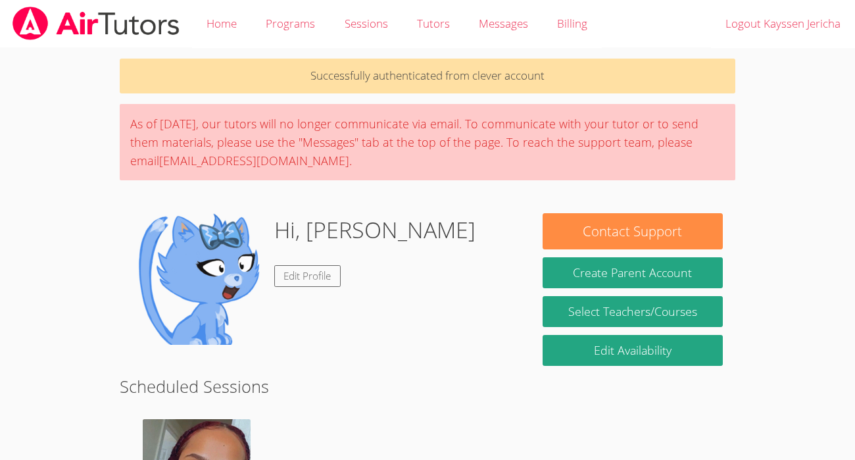  What do you see at coordinates (632, 350) in the screenshot?
I see `a: Edit Availability` at bounding box center [632, 350].